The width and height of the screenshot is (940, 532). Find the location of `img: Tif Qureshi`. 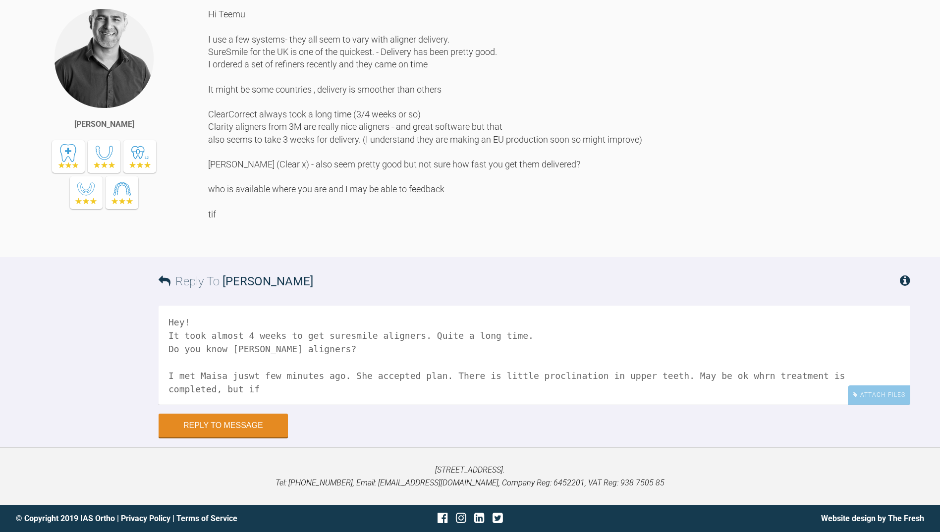

img: Tif Qureshi is located at coordinates (104, 58).